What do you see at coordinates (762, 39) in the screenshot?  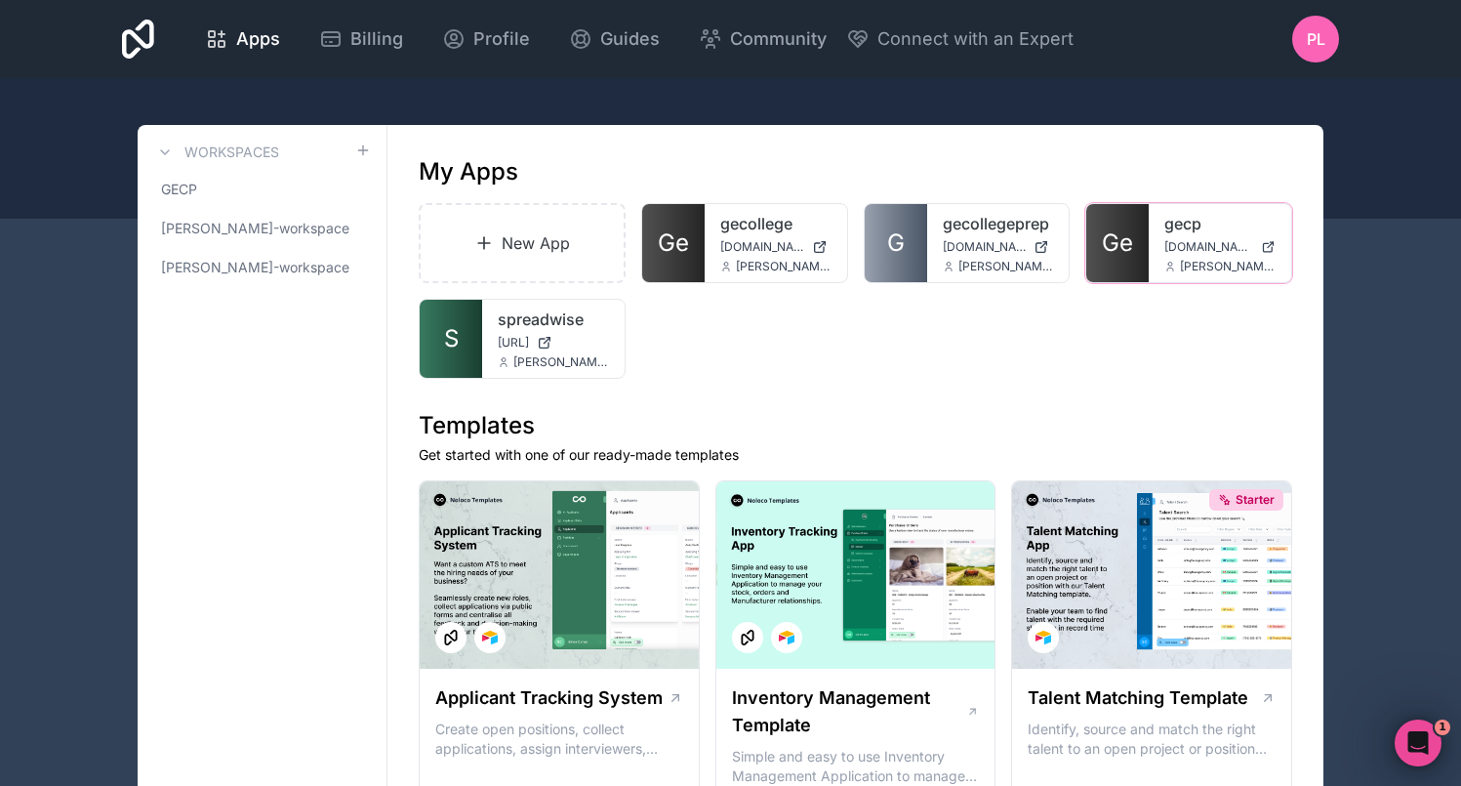 I see `a: Community` at bounding box center [762, 39].